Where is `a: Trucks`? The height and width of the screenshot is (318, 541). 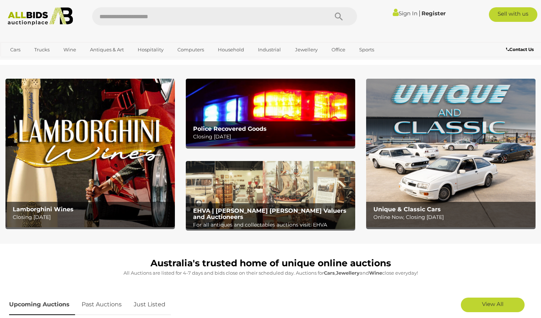
a: Trucks is located at coordinates (42, 50).